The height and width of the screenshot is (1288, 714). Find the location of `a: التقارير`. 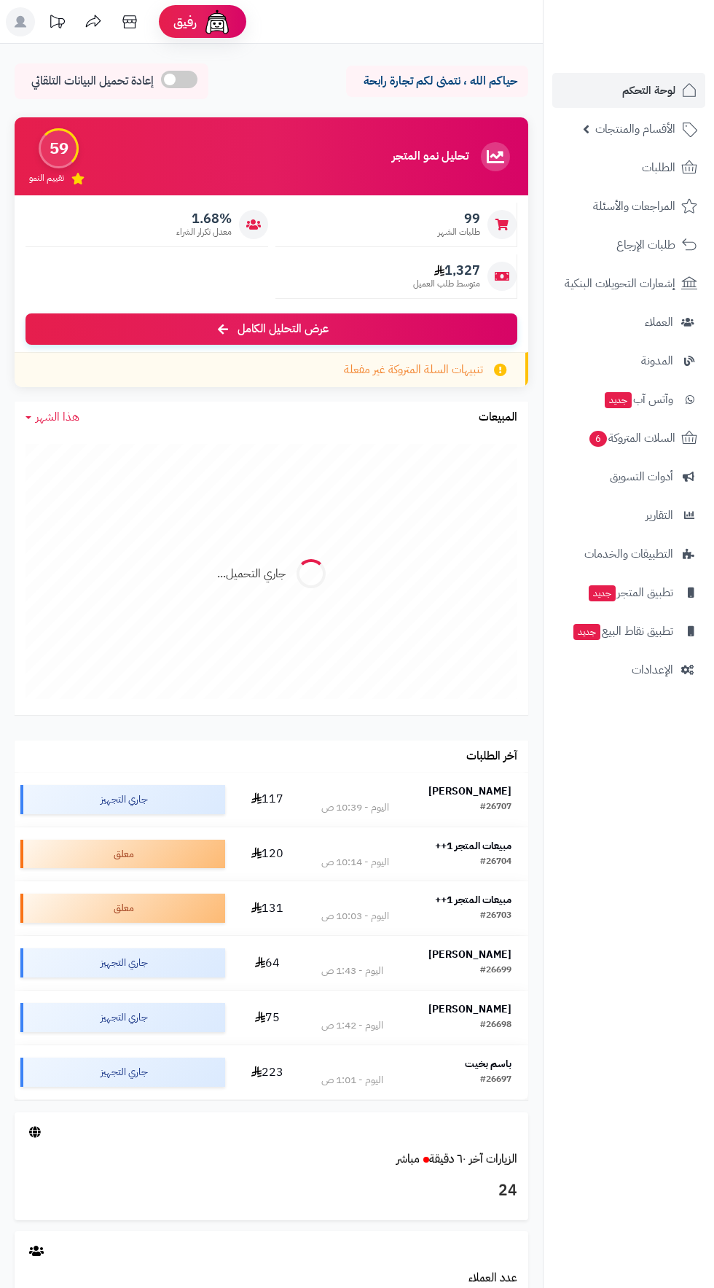

a: التقارير is located at coordinates (629, 515).